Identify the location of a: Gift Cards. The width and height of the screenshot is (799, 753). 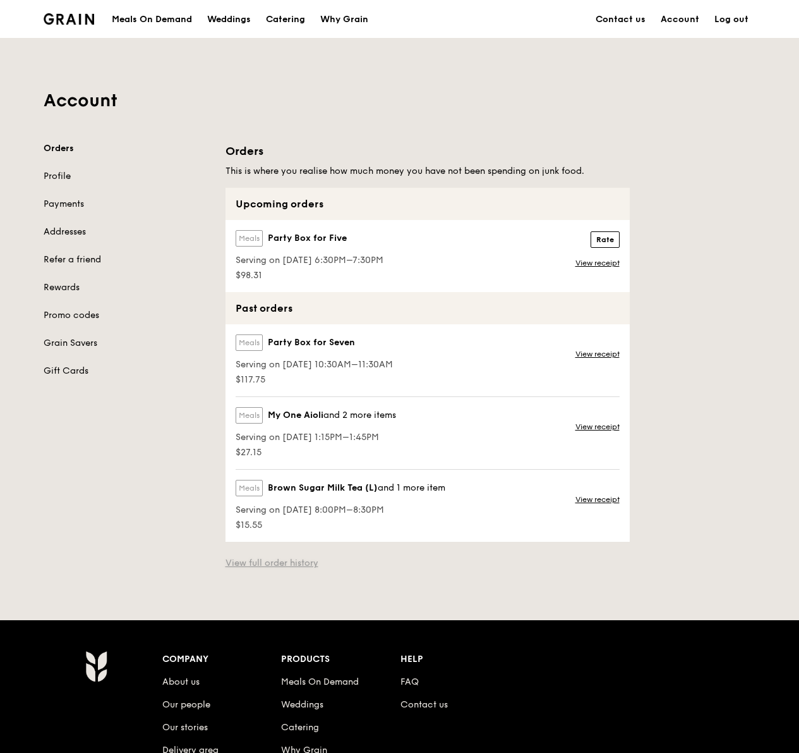
(127, 371).